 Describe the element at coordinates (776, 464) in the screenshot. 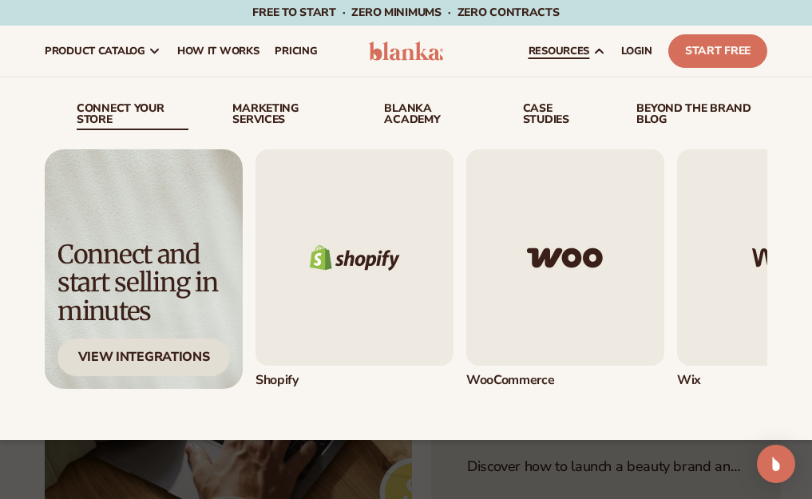

I see `div: Open Intercom Messenger` at that location.